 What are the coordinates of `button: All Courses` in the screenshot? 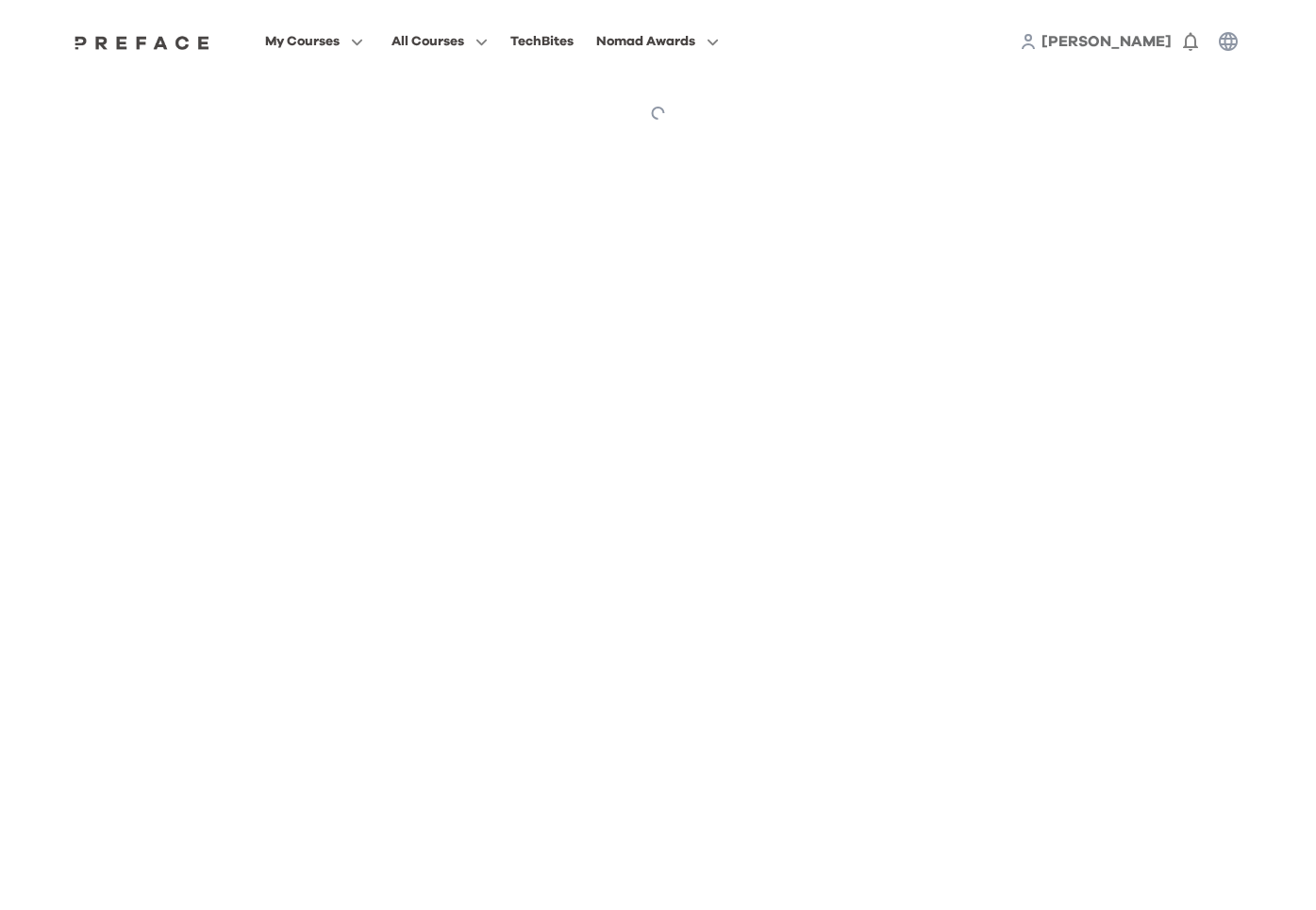 It's located at (440, 42).